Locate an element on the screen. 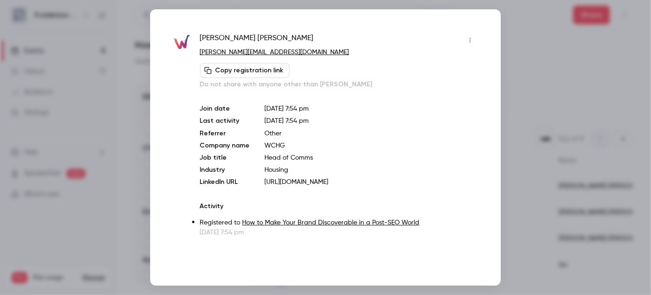  img: wchg.org.uk is located at coordinates (182, 42).